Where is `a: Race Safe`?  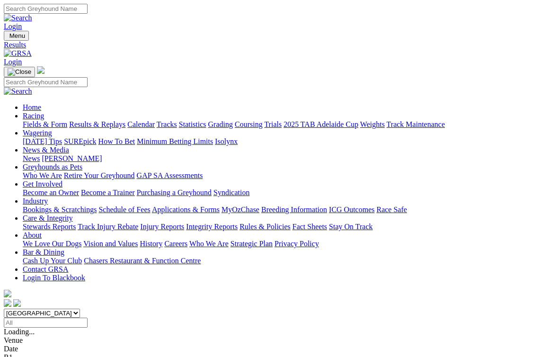 a: Race Safe is located at coordinates (392, 209).